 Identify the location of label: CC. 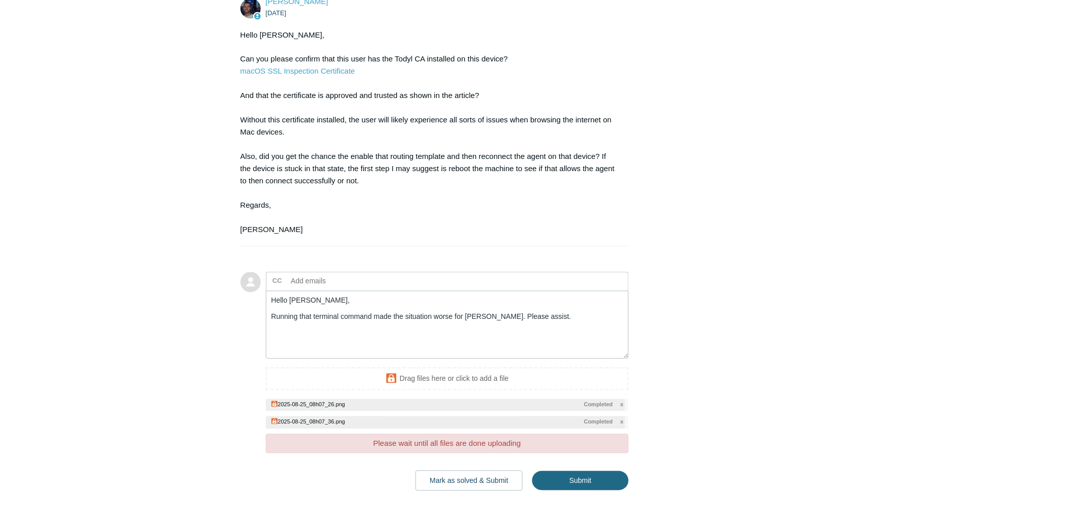
(277, 281).